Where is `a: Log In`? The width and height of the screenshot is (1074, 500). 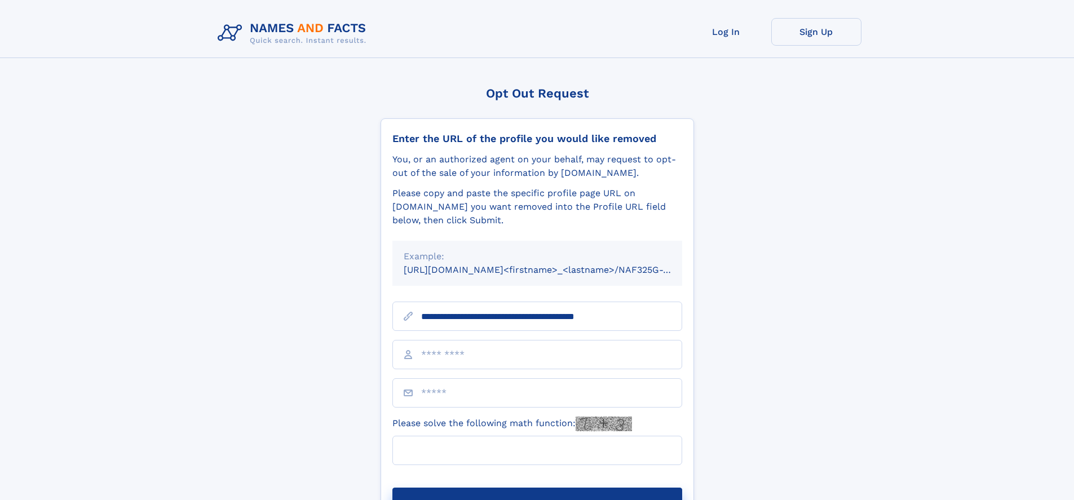
a: Log In is located at coordinates (726, 32).